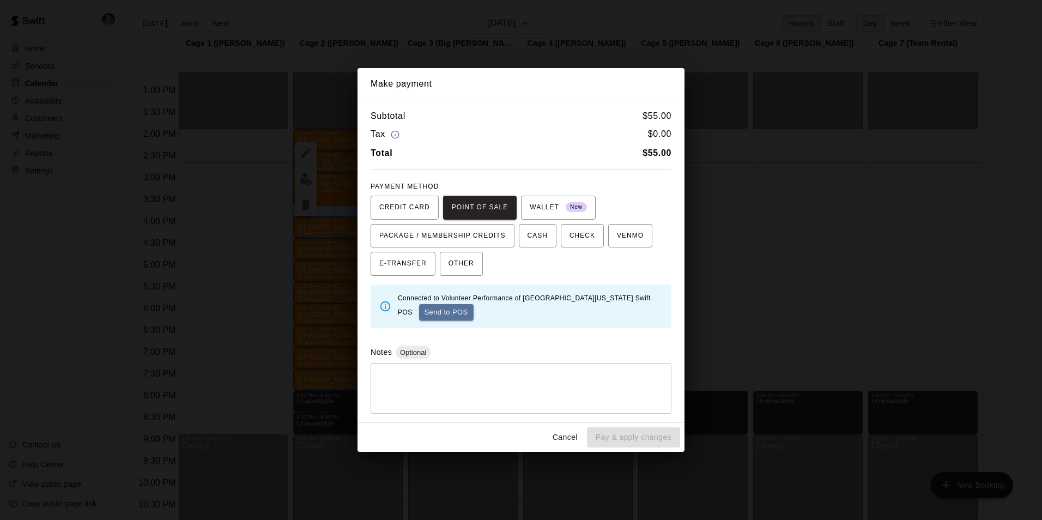  I want to click on button: WALLET New, so click(558, 208).